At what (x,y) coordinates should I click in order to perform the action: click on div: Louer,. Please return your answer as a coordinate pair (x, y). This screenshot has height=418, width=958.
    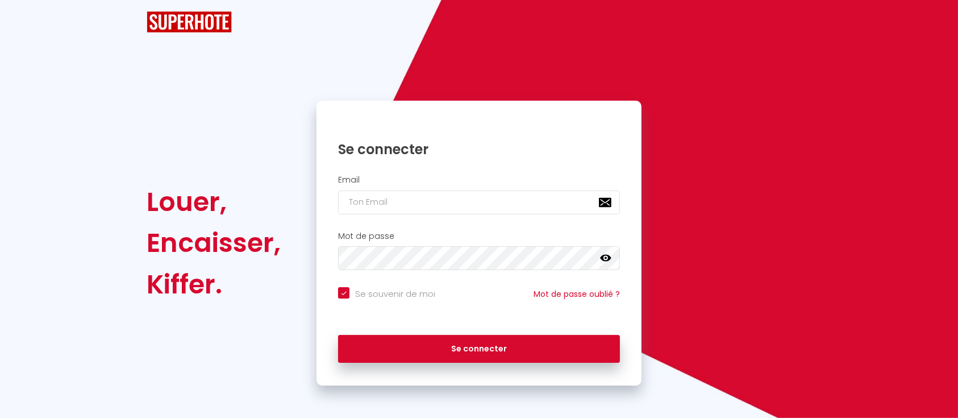
    Looking at the image, I should click on (214, 202).